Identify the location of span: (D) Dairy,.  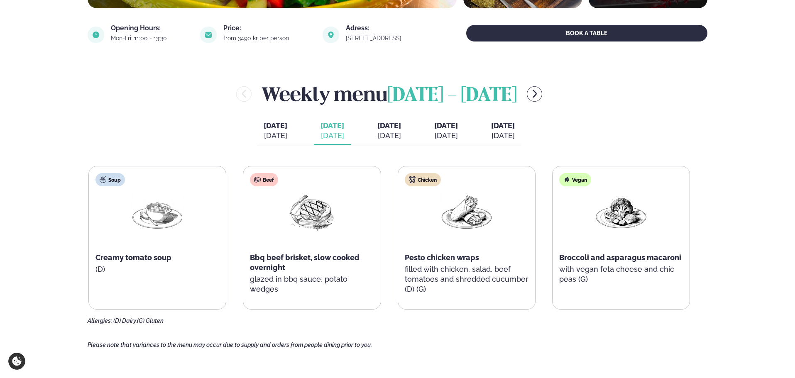
(125, 321).